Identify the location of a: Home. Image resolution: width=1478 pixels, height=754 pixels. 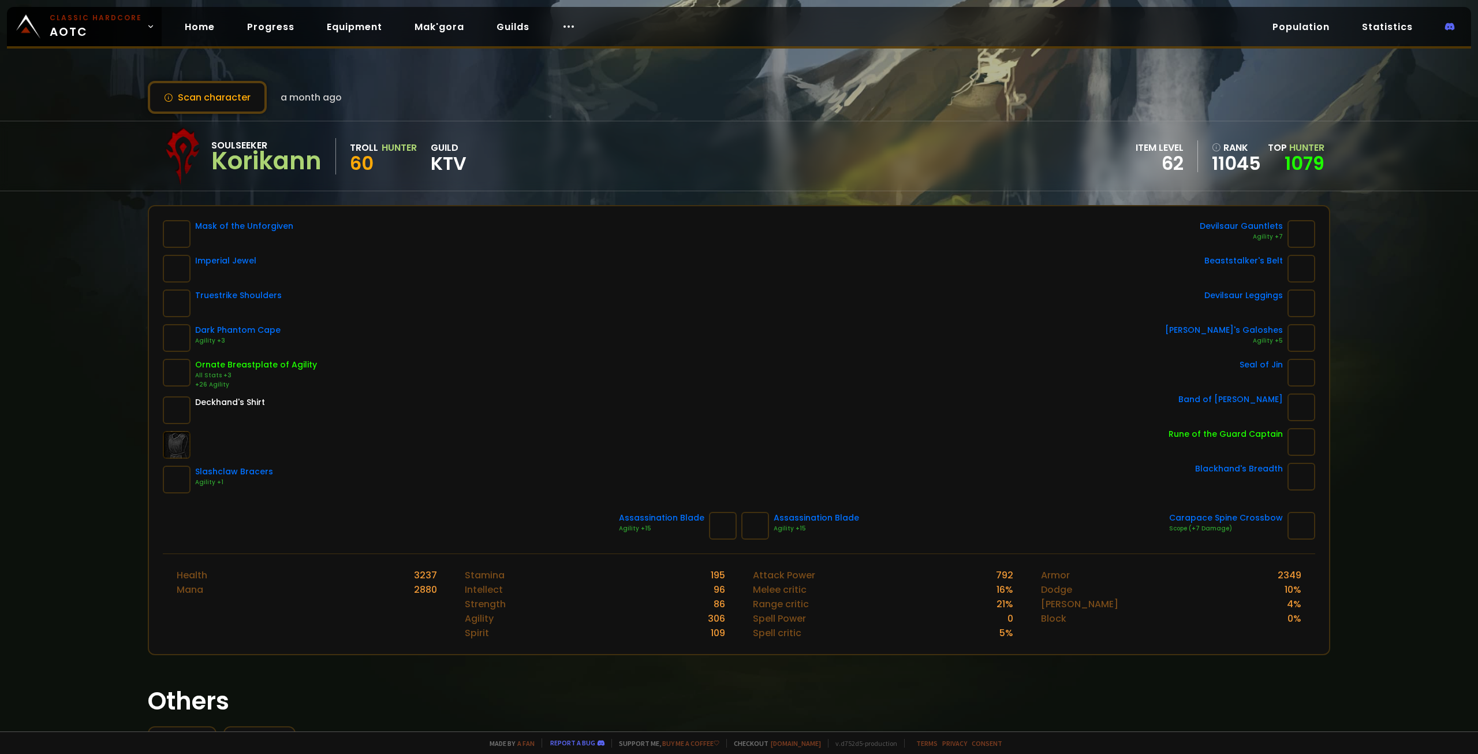
(200, 27).